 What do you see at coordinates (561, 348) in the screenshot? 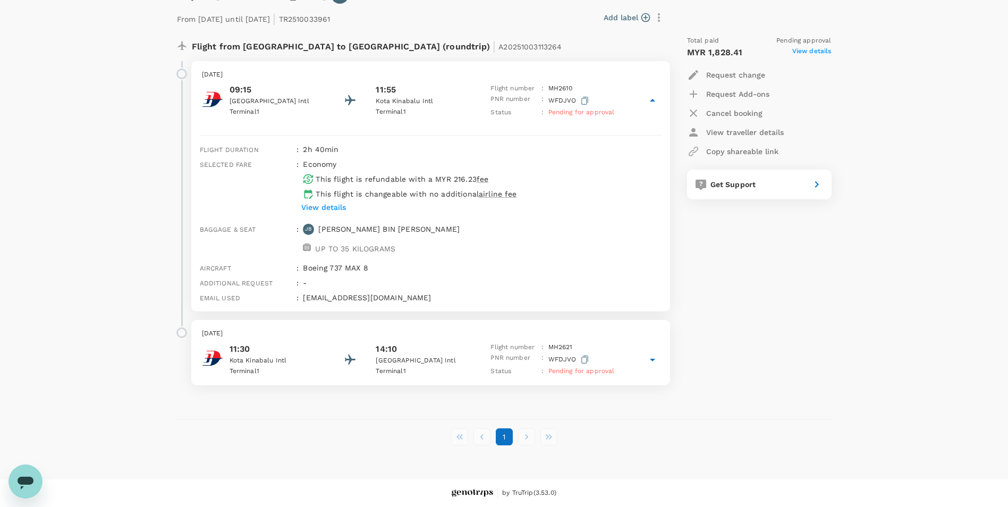
I see `p: MH 2621` at bounding box center [561, 348].